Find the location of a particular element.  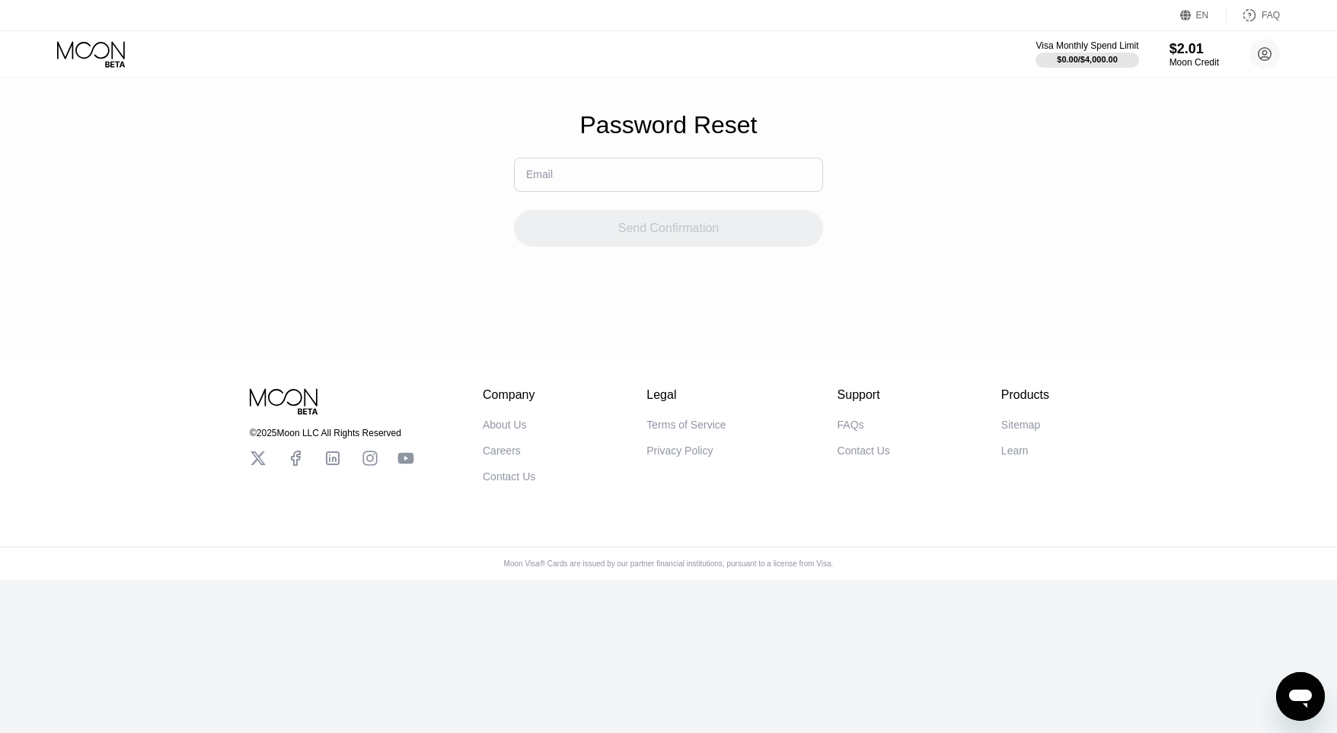

div: Learn is located at coordinates (1015, 451).